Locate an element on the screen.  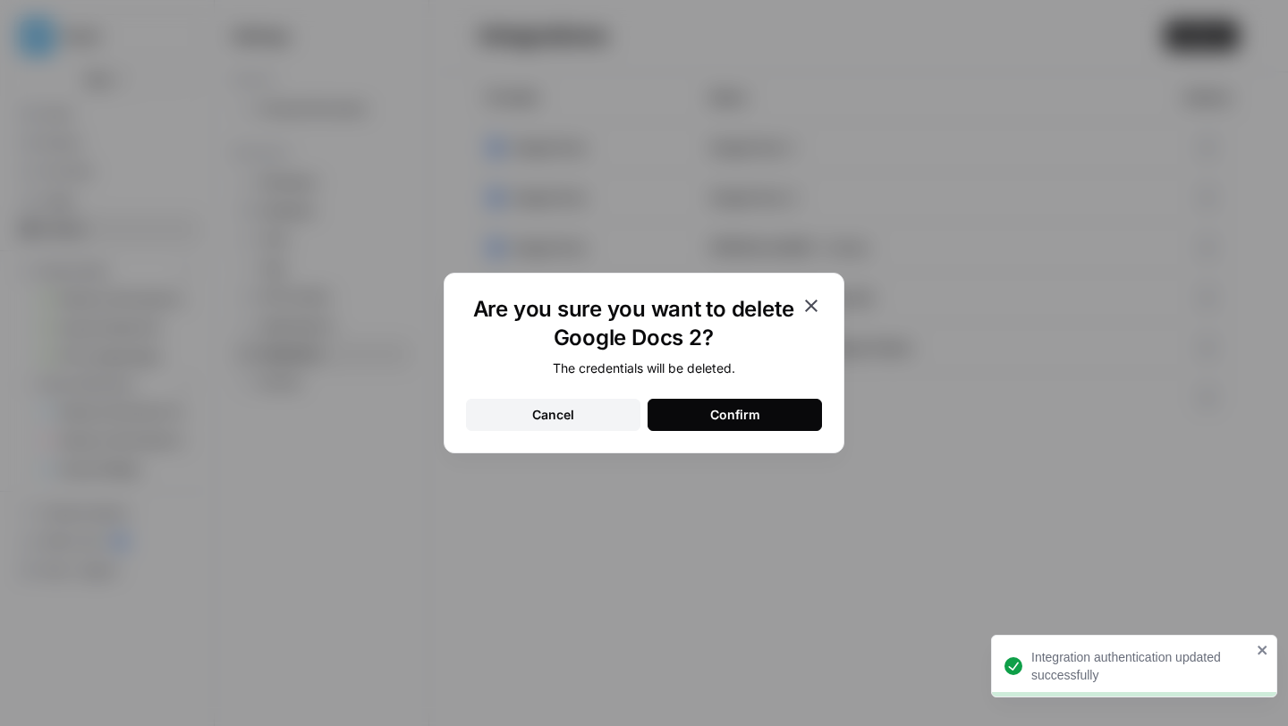
button: Cancel is located at coordinates (553, 415).